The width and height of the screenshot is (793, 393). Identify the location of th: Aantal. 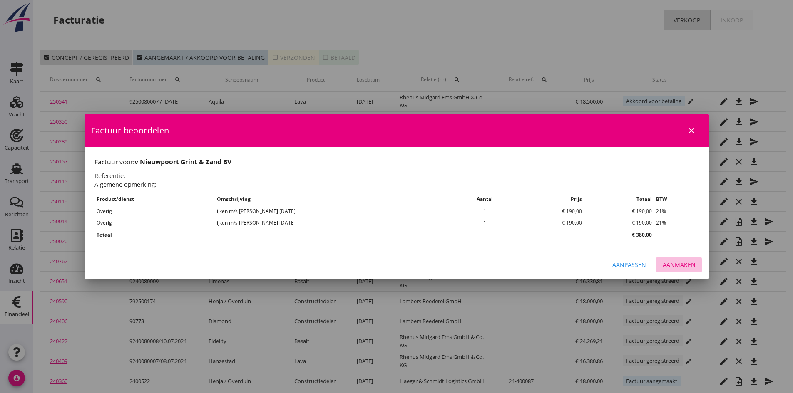
(485, 199).